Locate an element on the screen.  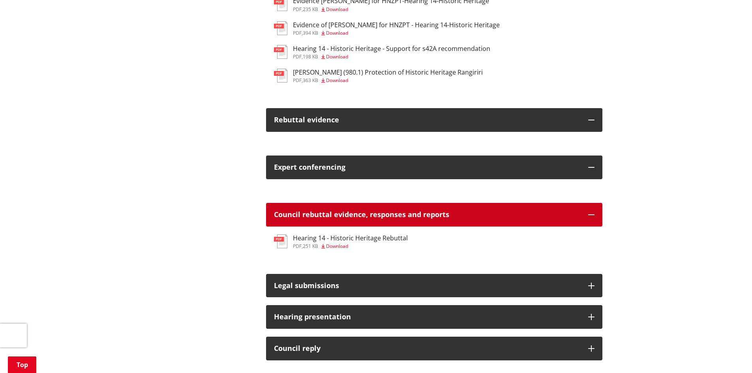
button: Hearing presentation is located at coordinates (434, 317).